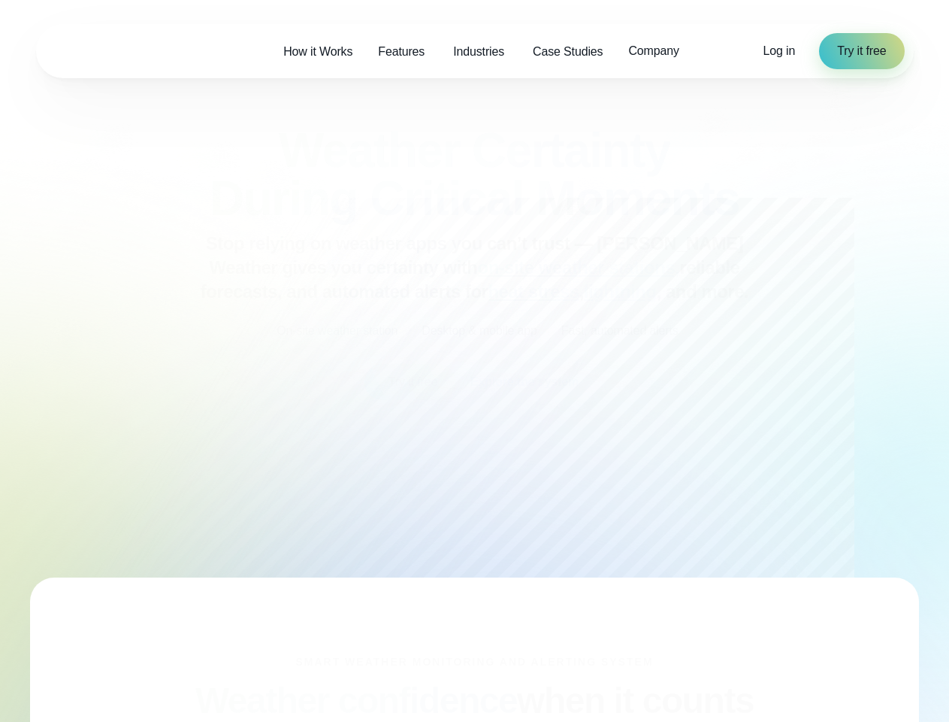  I want to click on span: Try it free, so click(861, 51).